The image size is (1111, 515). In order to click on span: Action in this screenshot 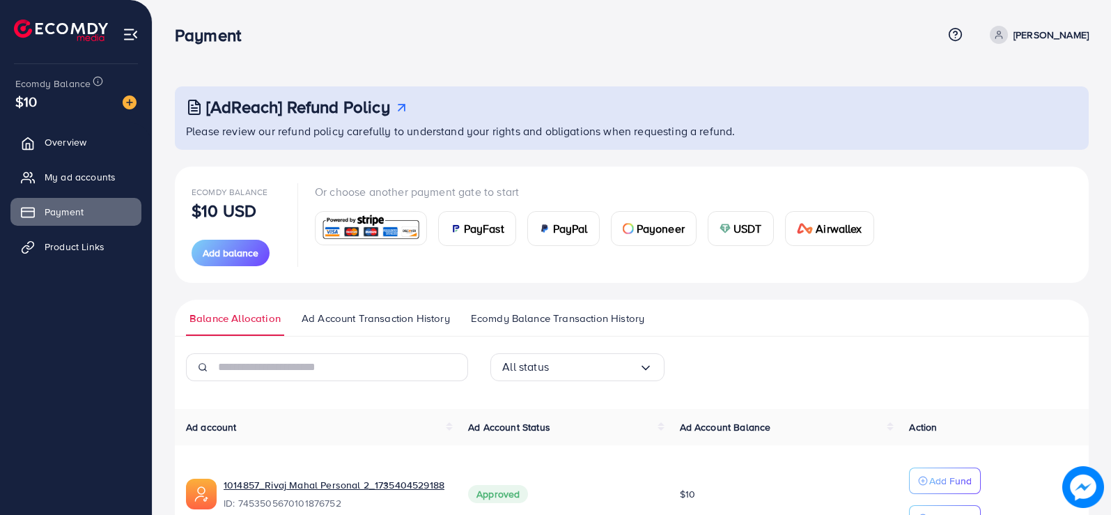, I will do `click(923, 427)`.